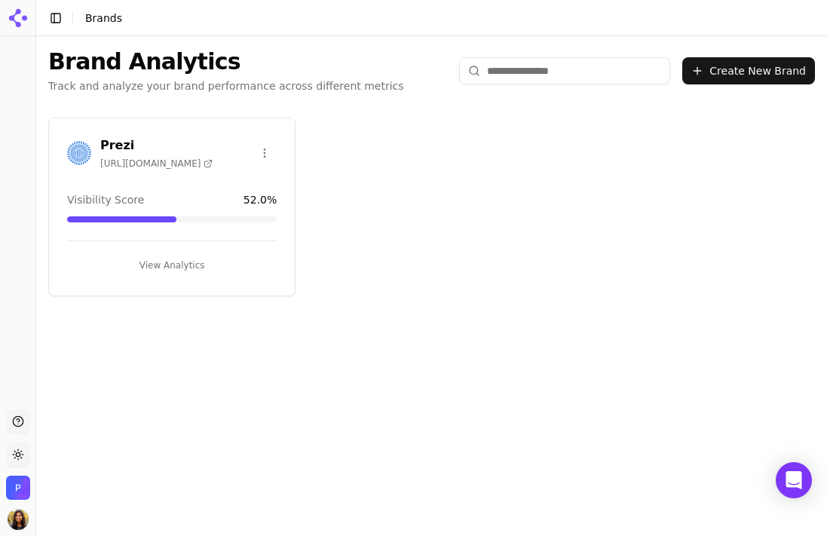 The height and width of the screenshot is (536, 827). Describe the element at coordinates (260, 200) in the screenshot. I see `span: 52.0 %` at that location.